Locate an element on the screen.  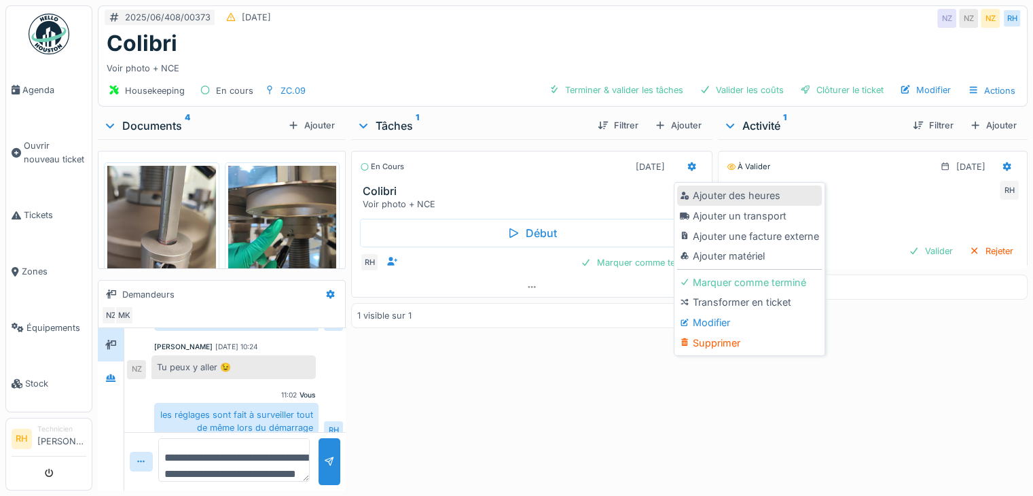
div: MK is located at coordinates (124, 315).